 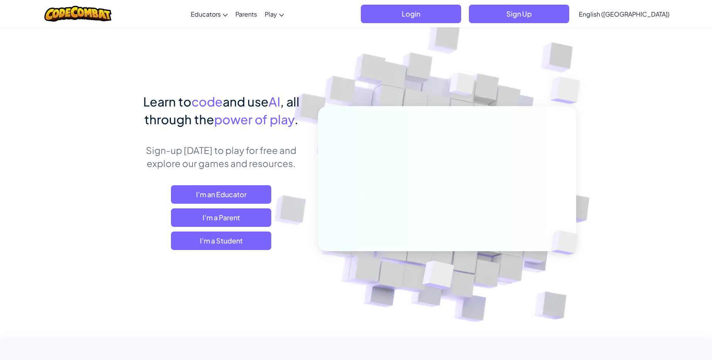 I want to click on span: Educators, so click(x=206, y=14).